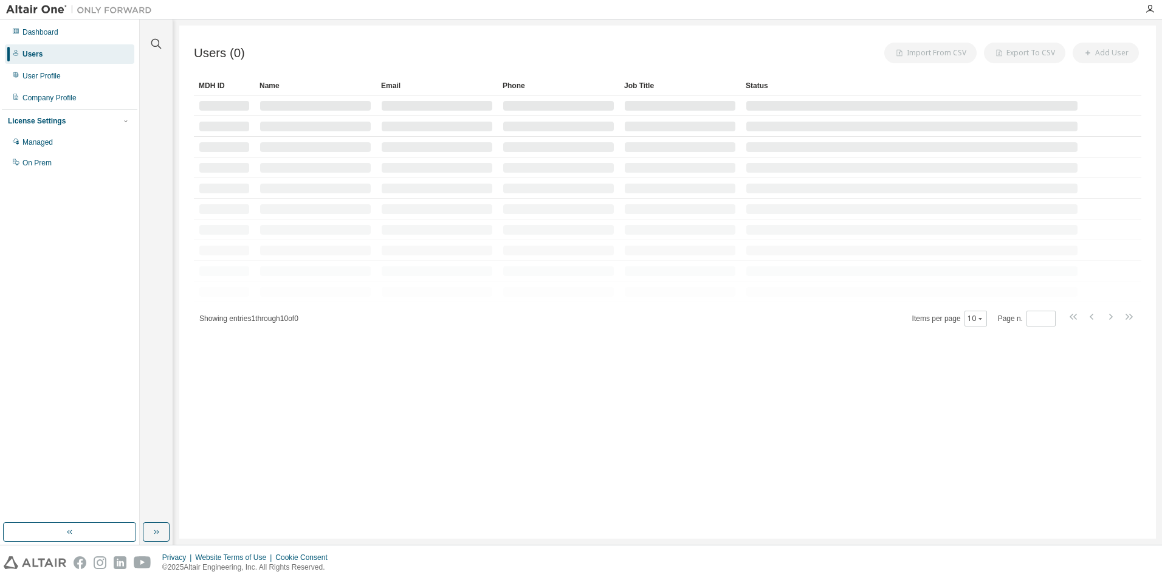 This screenshot has height=580, width=1162. What do you see at coordinates (38, 142) in the screenshot?
I see `div: Managed` at bounding box center [38, 142].